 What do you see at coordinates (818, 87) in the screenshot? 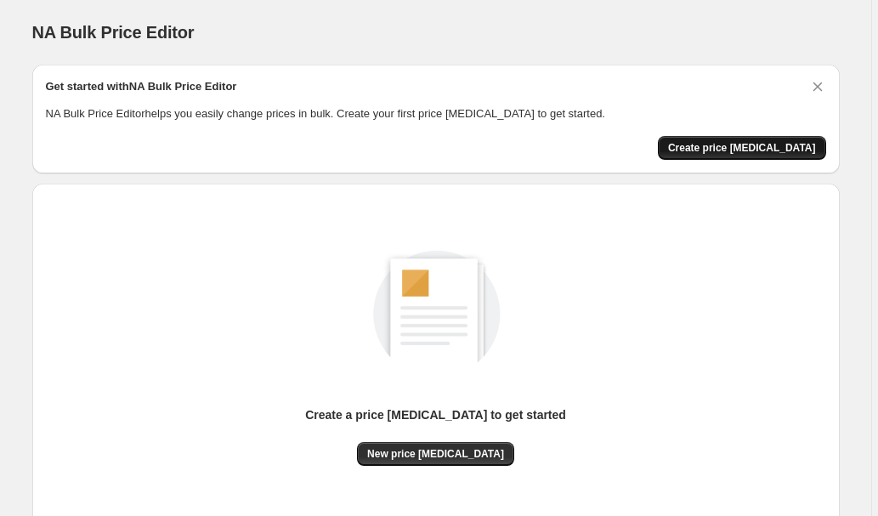
I see `button: Dismiss card` at bounding box center [818, 87].